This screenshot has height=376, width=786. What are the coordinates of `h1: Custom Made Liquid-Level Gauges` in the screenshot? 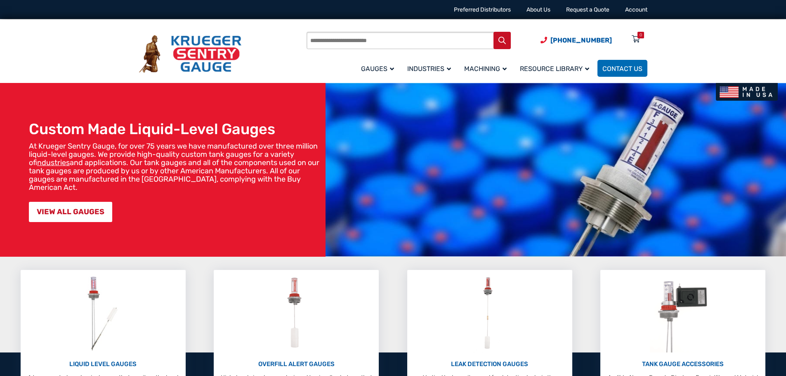 It's located at (175, 129).